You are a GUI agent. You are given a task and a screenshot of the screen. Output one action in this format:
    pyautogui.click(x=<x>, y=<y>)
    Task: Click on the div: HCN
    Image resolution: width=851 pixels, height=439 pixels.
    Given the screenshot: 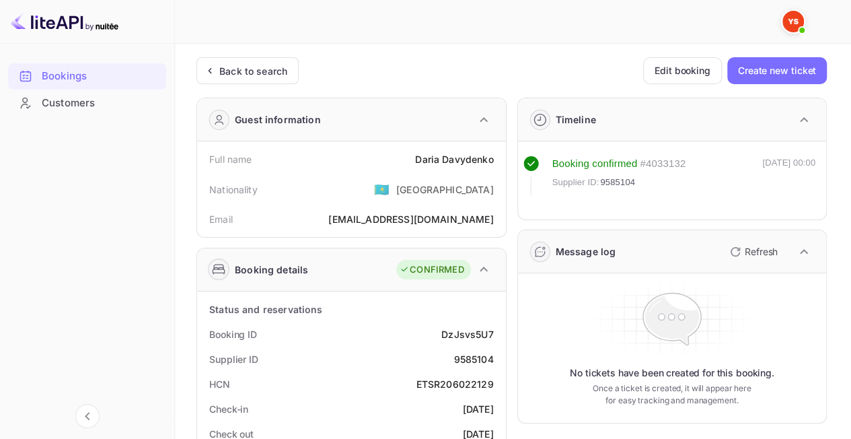 What is the action you would take?
    pyautogui.click(x=219, y=384)
    